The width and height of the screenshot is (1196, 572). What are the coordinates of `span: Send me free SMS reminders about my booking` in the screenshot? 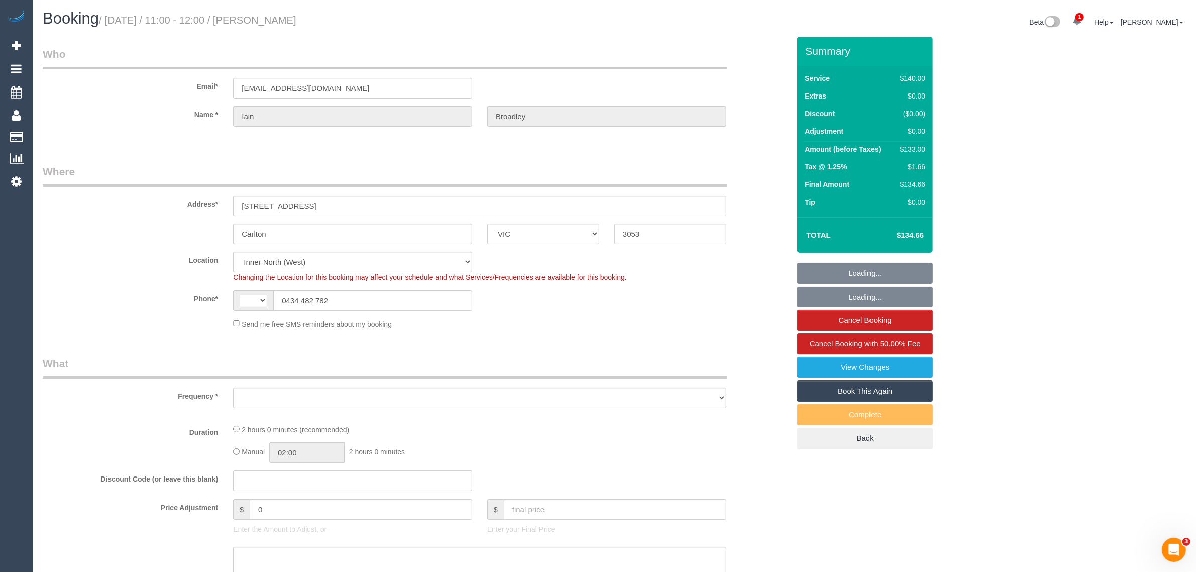 It's located at (317, 324).